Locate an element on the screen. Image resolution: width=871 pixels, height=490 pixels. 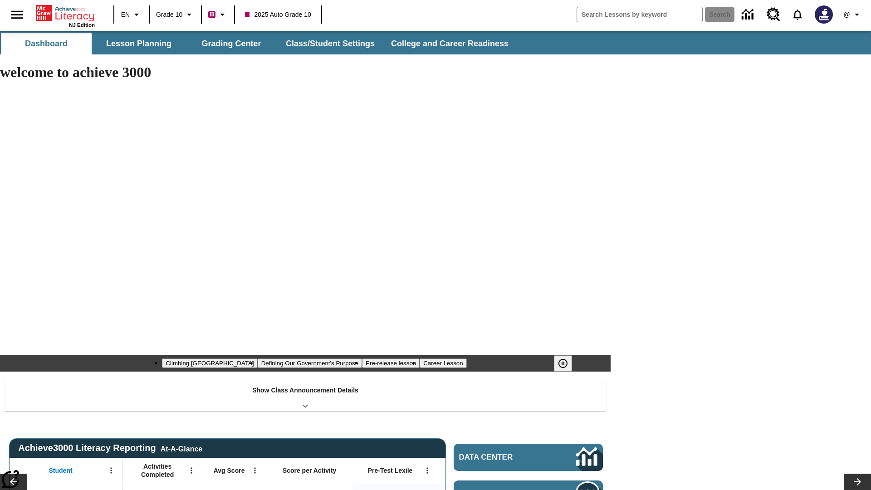
span: B is located at coordinates (212, 14).